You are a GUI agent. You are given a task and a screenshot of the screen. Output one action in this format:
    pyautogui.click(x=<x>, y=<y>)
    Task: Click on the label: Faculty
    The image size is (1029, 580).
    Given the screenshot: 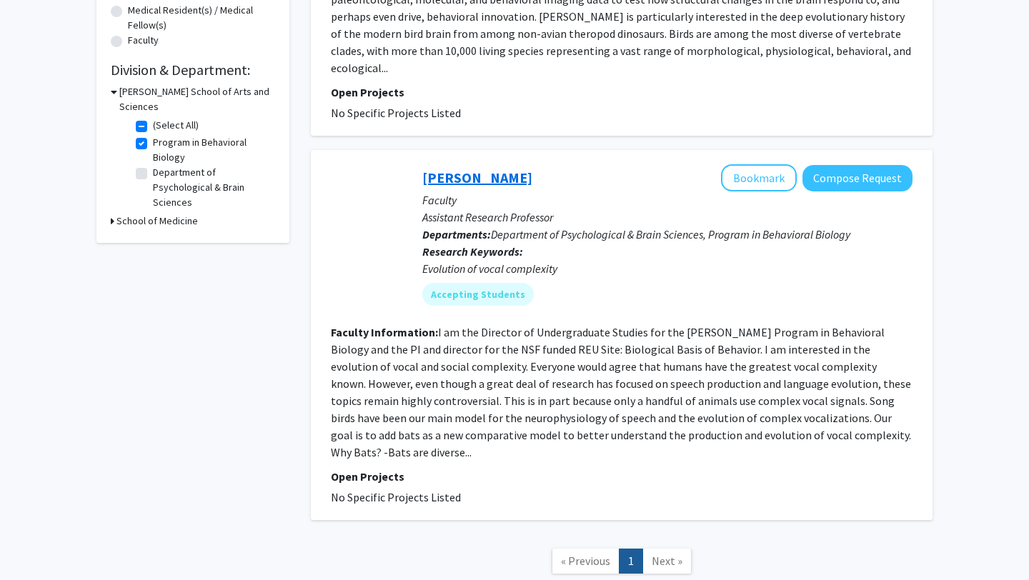 What is the action you would take?
    pyautogui.click(x=143, y=40)
    